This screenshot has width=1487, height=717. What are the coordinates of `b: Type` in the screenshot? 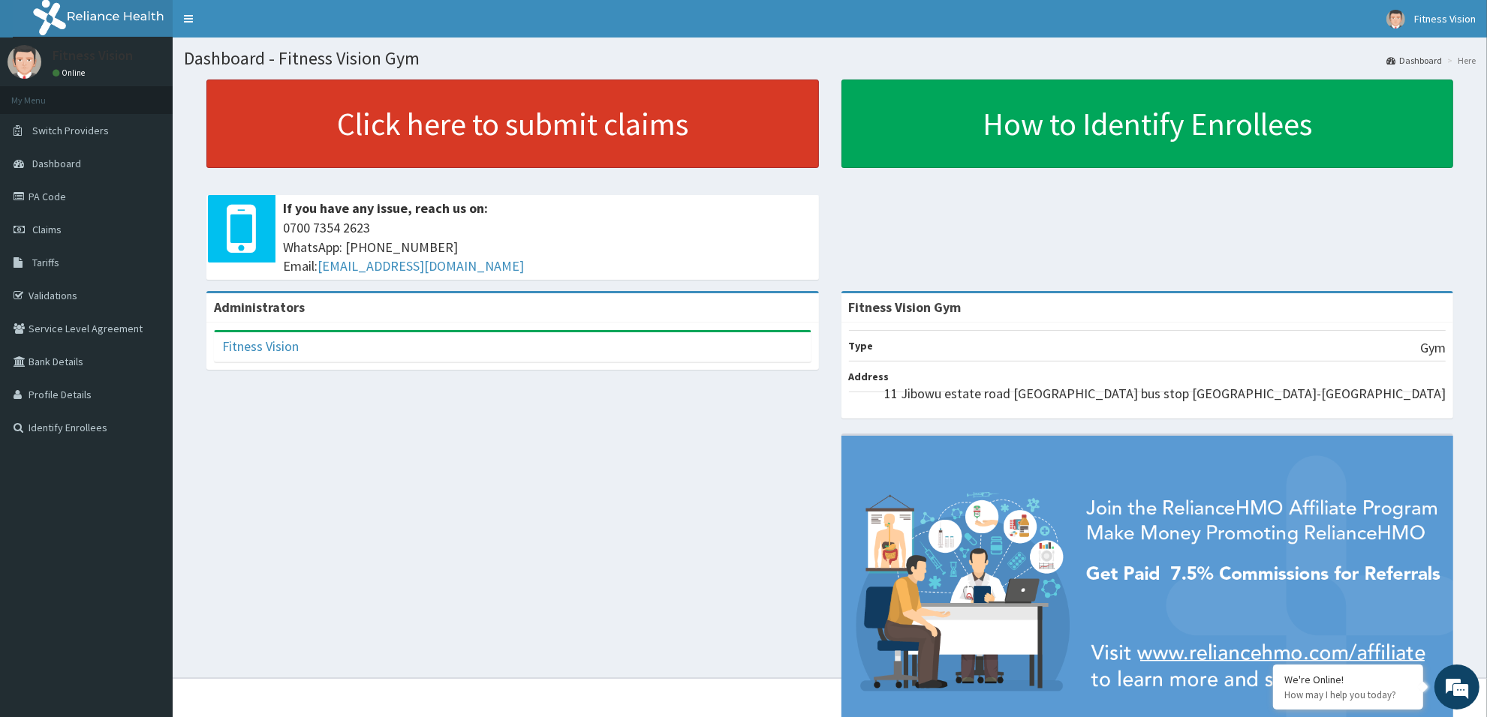 It's located at (861, 346).